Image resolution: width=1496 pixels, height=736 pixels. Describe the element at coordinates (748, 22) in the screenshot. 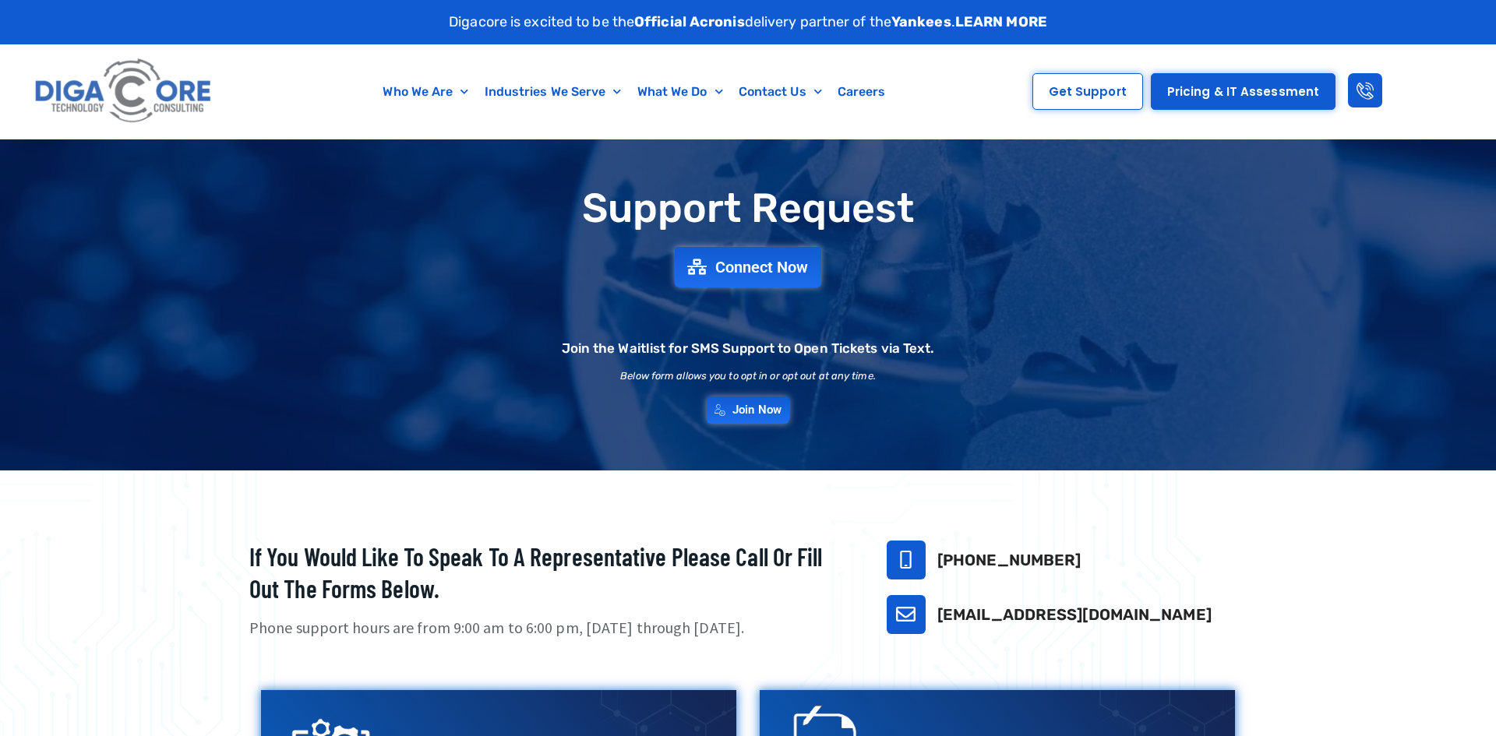

I see `p: Digacore is excited to be the delivery partner of the .` at that location.